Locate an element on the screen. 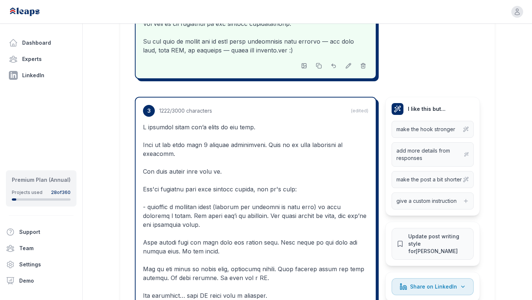 This screenshot has width=532, height=300. h4: I like this but... is located at coordinates (433, 109).